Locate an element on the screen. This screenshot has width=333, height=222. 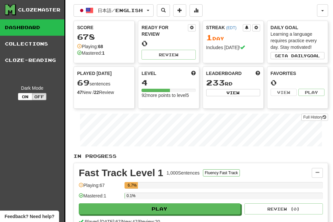
div: 6.7% is located at coordinates (132, 185).